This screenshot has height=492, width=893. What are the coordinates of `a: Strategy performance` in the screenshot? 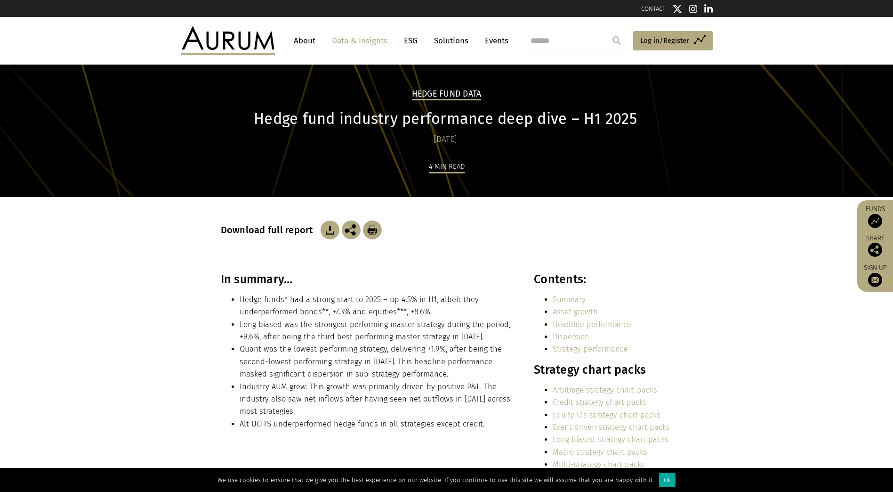 It's located at (591, 349).